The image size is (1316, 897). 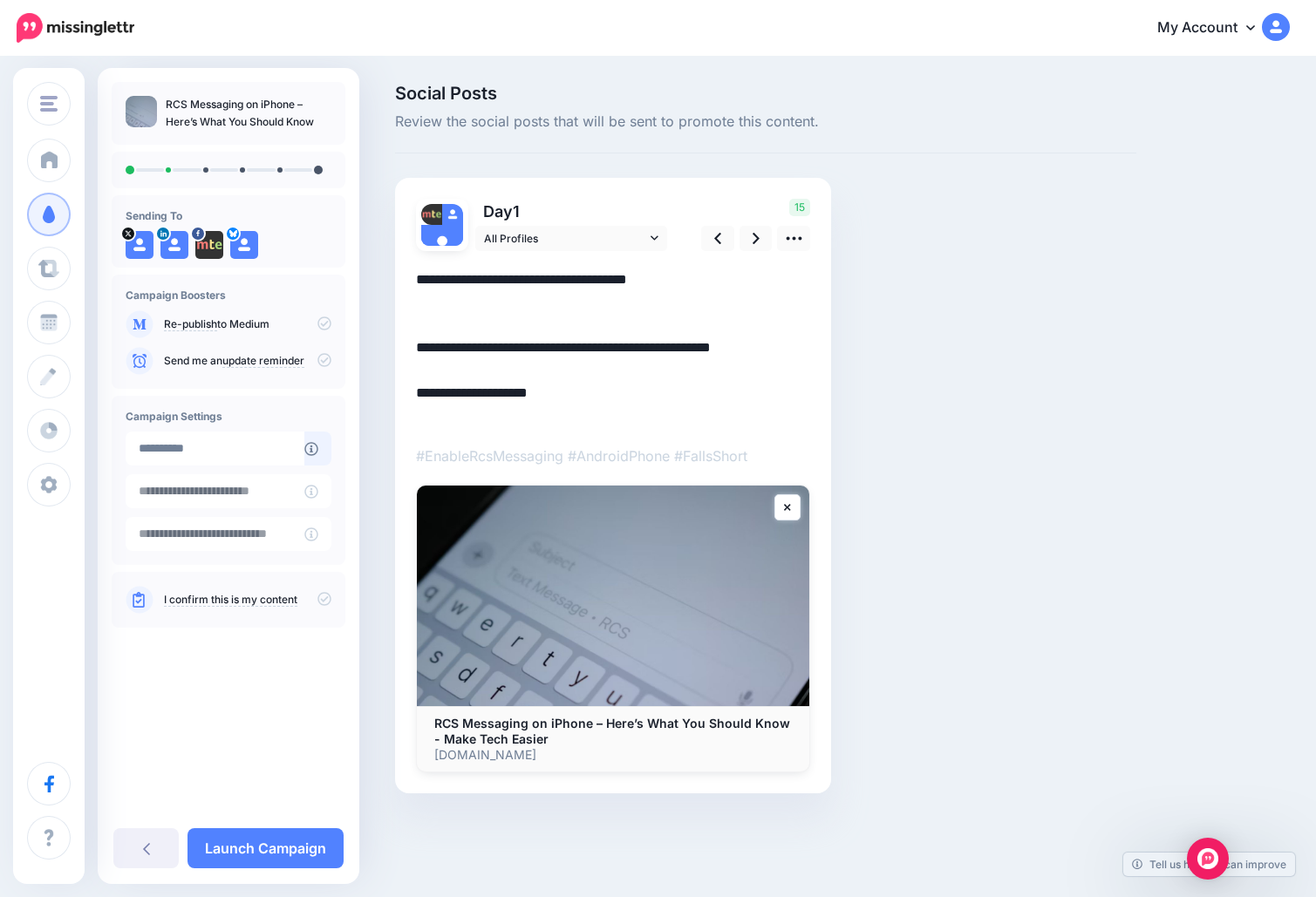 I want to click on span: 1, so click(x=517, y=211).